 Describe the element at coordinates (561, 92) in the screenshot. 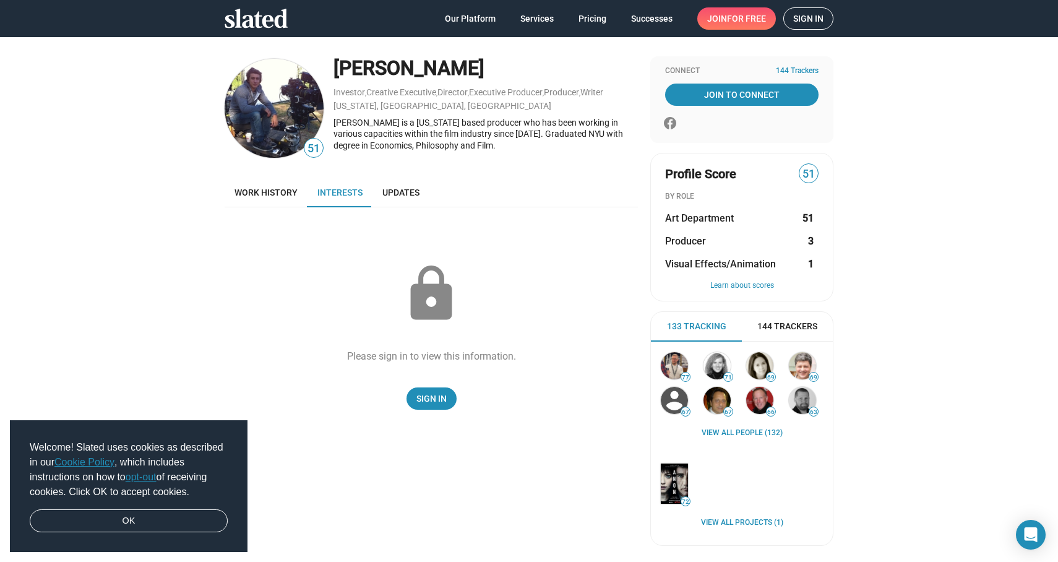

I see `a: Producer` at that location.